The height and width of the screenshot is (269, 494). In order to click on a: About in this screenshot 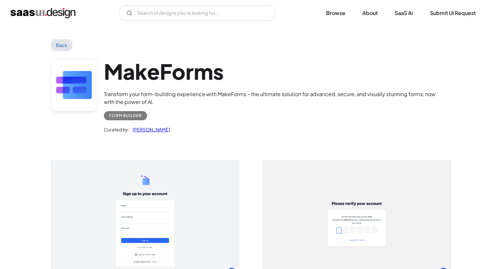, I will do `click(370, 13)`.